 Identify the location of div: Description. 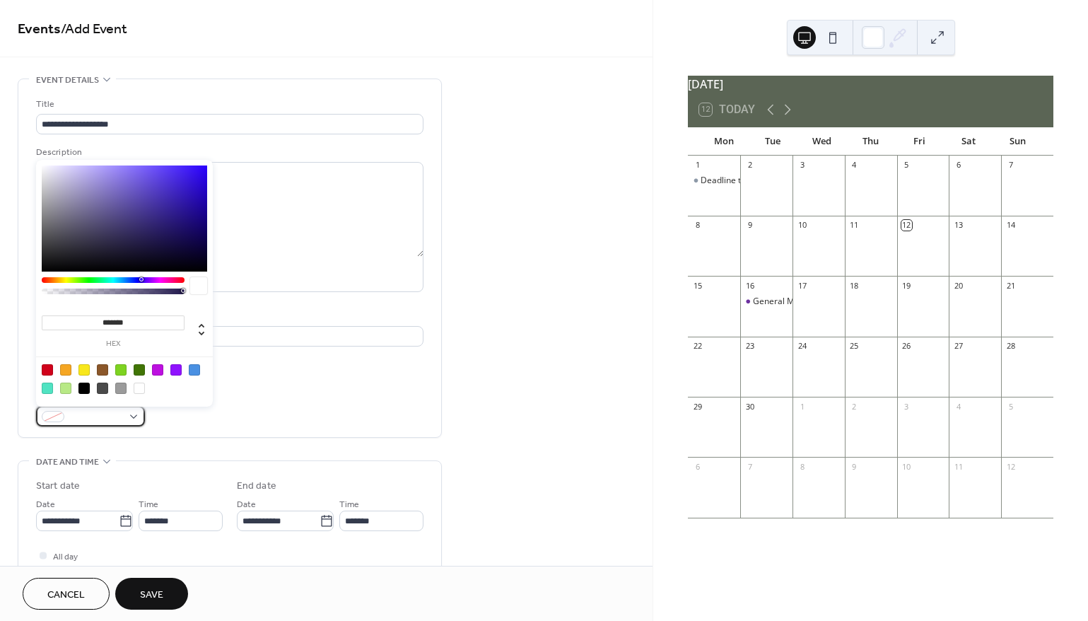
(228, 152).